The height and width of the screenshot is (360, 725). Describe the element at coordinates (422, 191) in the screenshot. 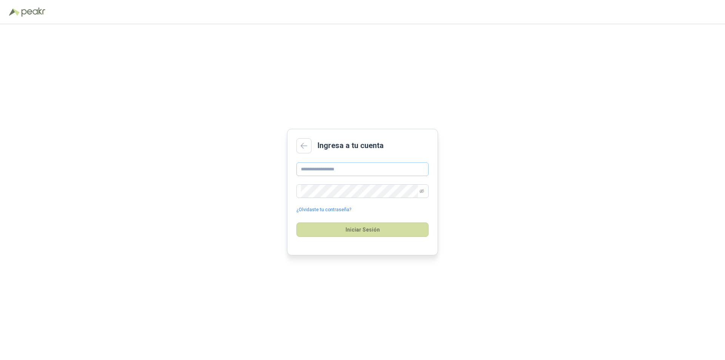

I see `span: eye-invisible` at that location.